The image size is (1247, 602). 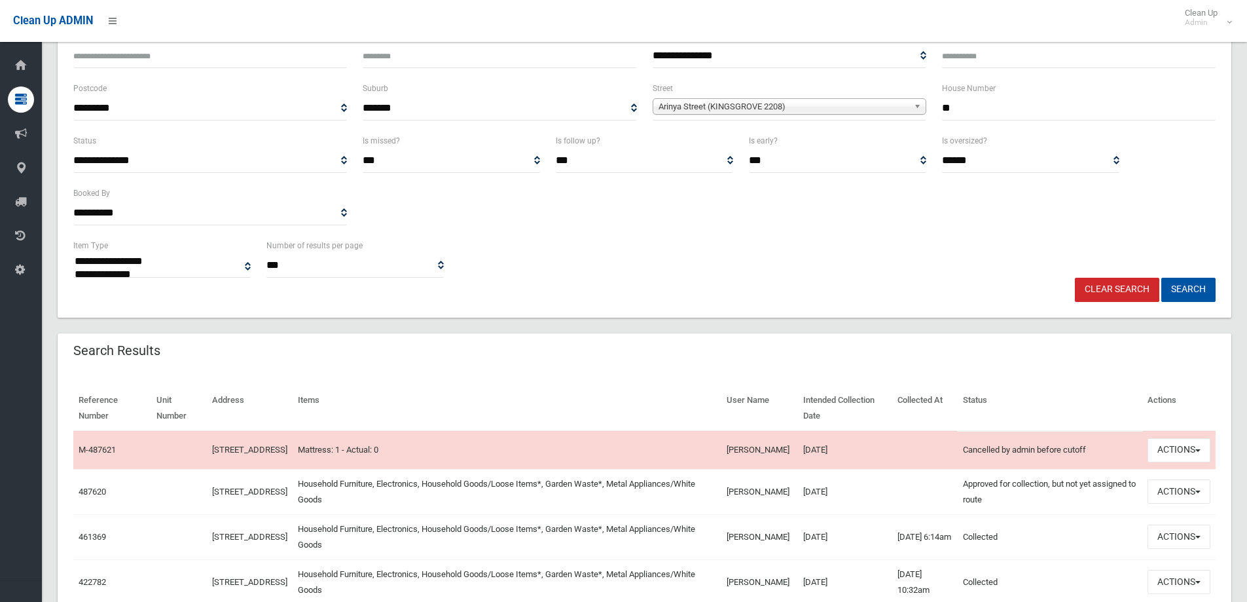 What do you see at coordinates (925, 408) in the screenshot?
I see `th: Collected At` at bounding box center [925, 408].